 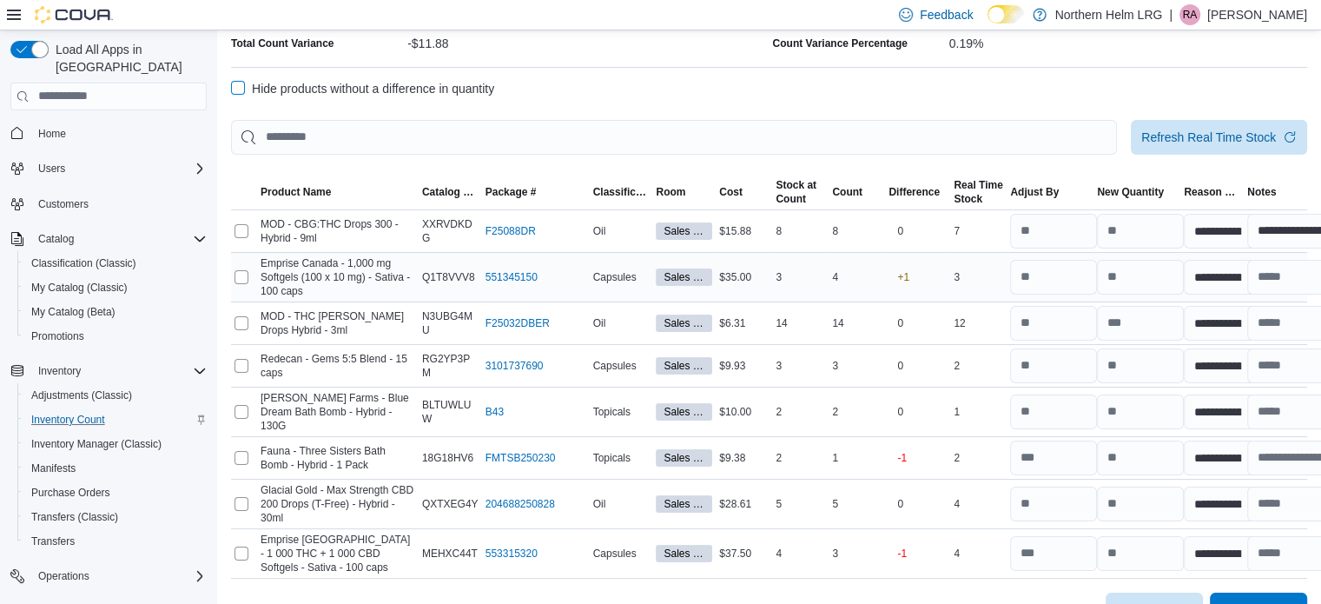 What do you see at coordinates (917, 192) in the screenshot?
I see `button: Difference` at bounding box center [917, 192].